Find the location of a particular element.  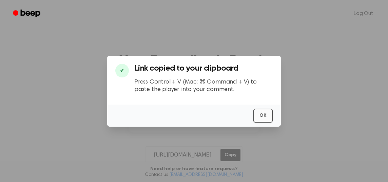

a: Log Out is located at coordinates (363, 14).